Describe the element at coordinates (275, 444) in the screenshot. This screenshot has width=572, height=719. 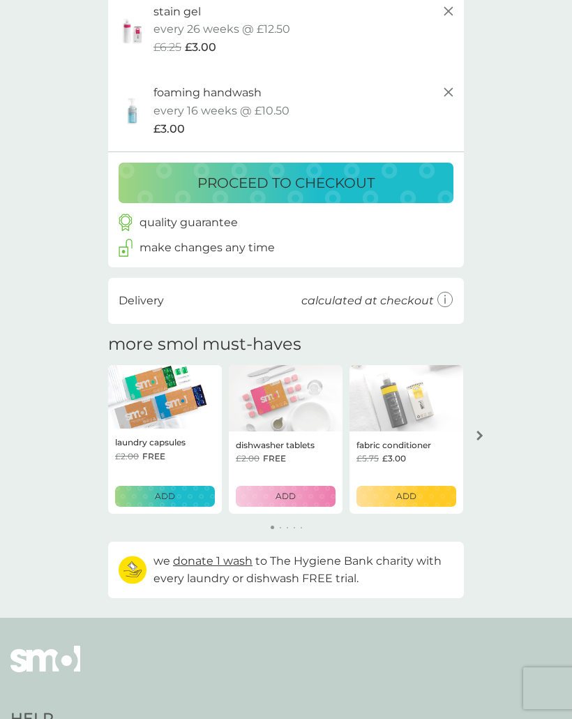
I see `p: dishwasher tablets` at that location.